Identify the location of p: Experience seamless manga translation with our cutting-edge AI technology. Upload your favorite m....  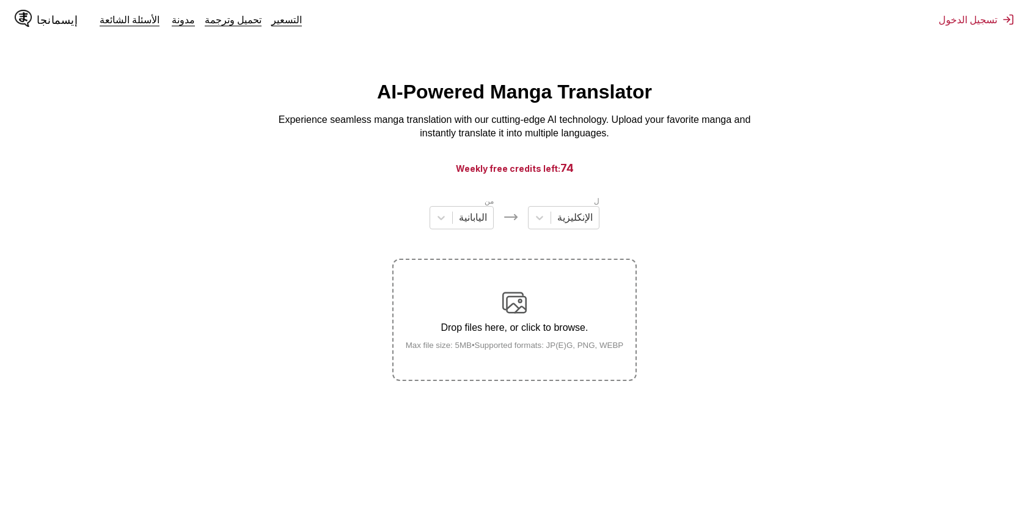
(515, 127).